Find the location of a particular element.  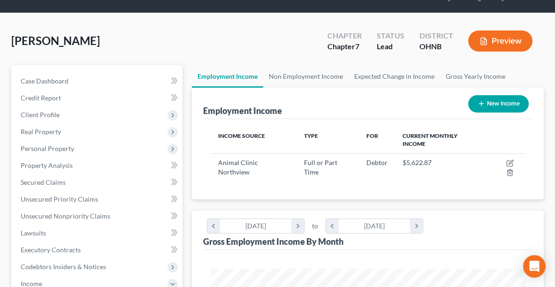

span: Type is located at coordinates (311, 136).